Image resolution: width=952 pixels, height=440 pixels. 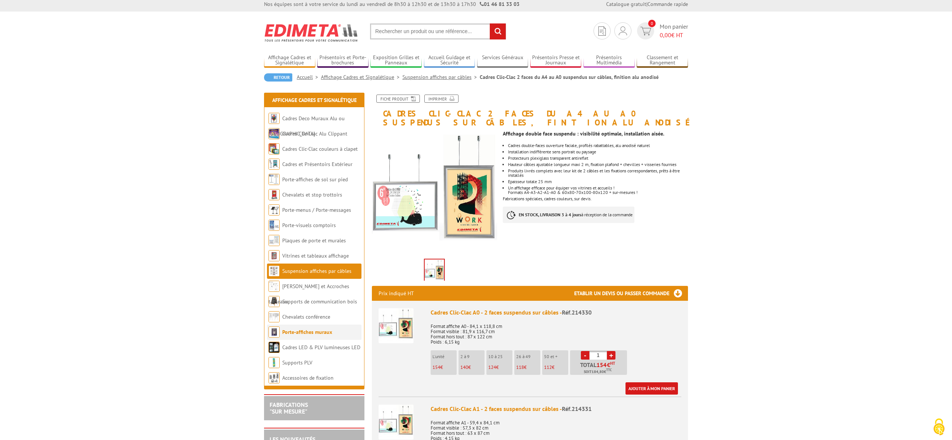 I want to click on li: Installation indifférente sens portrait ou paysage, so click(x=598, y=152).